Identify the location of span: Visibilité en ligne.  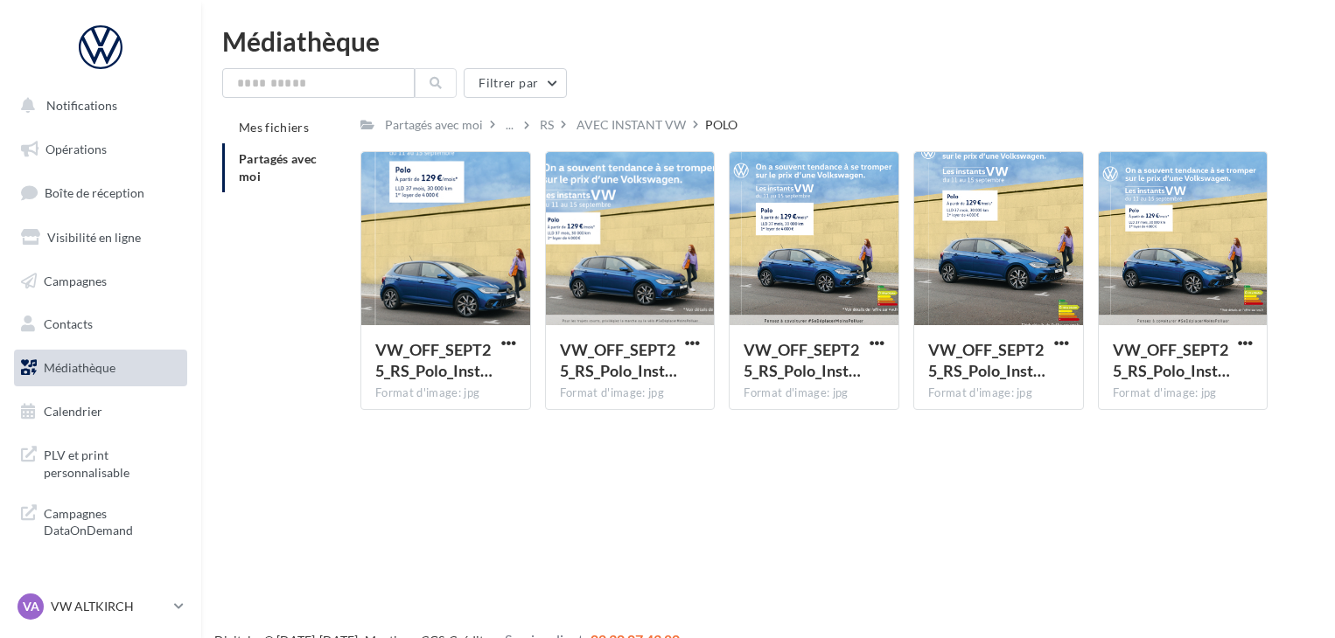
(94, 237).